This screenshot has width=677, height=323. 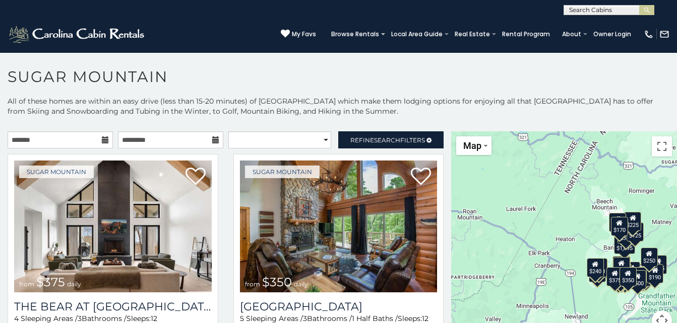 What do you see at coordinates (242, 319) in the screenshot?
I see `span: 5` at bounding box center [242, 319].